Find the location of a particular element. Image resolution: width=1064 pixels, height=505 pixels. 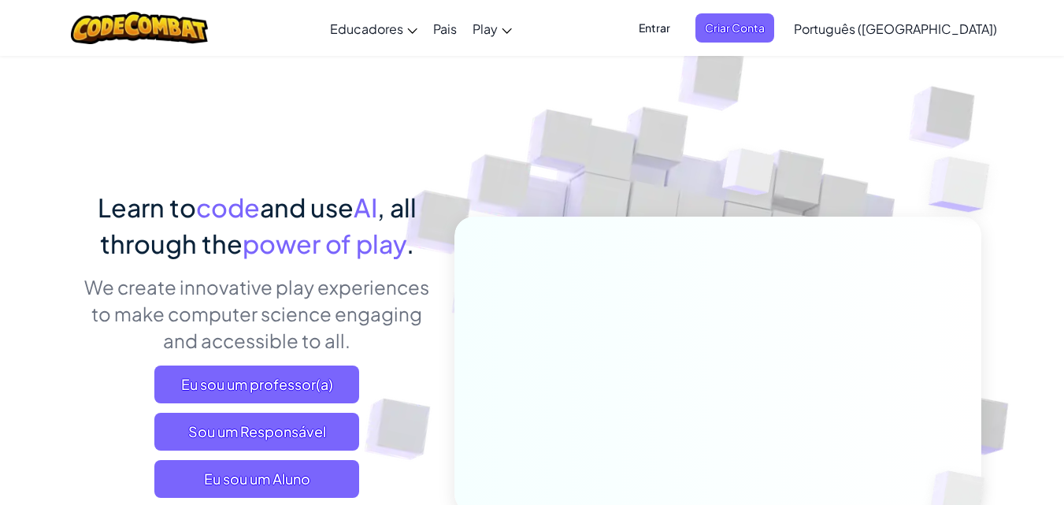

span: power of play is located at coordinates (324, 243).